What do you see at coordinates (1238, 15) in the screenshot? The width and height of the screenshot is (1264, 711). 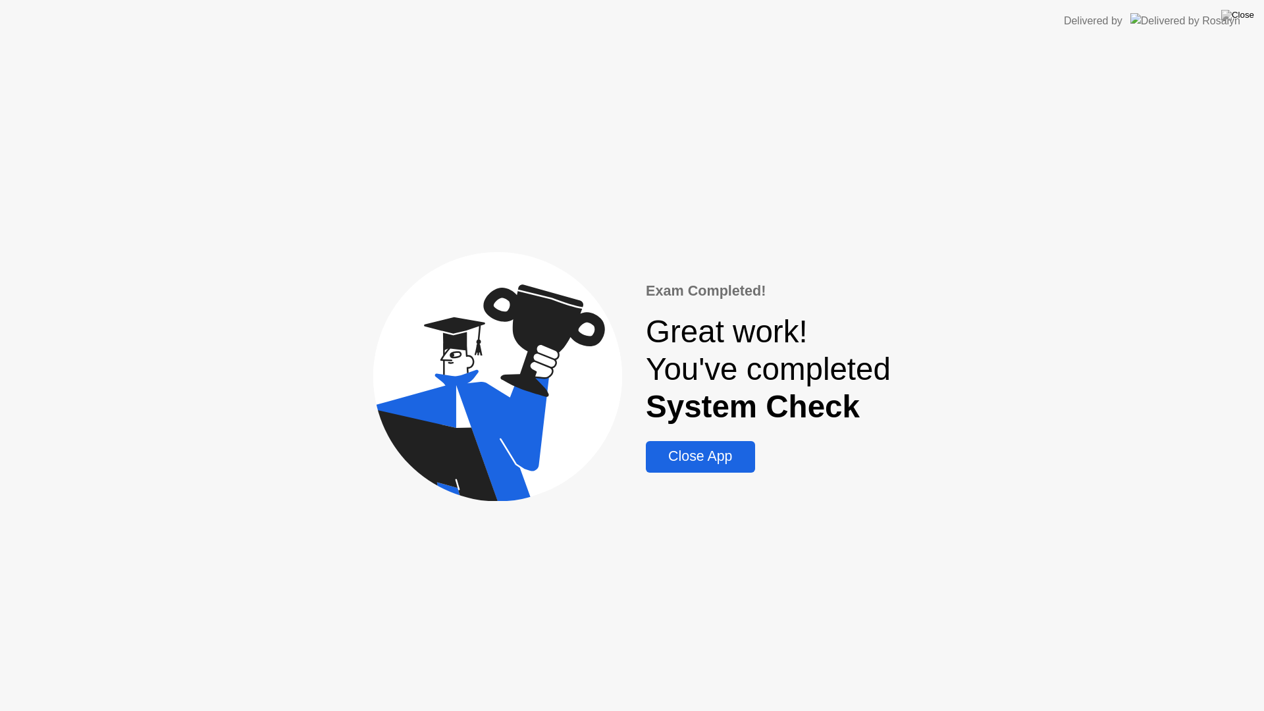 I see `img: Close` at bounding box center [1238, 15].